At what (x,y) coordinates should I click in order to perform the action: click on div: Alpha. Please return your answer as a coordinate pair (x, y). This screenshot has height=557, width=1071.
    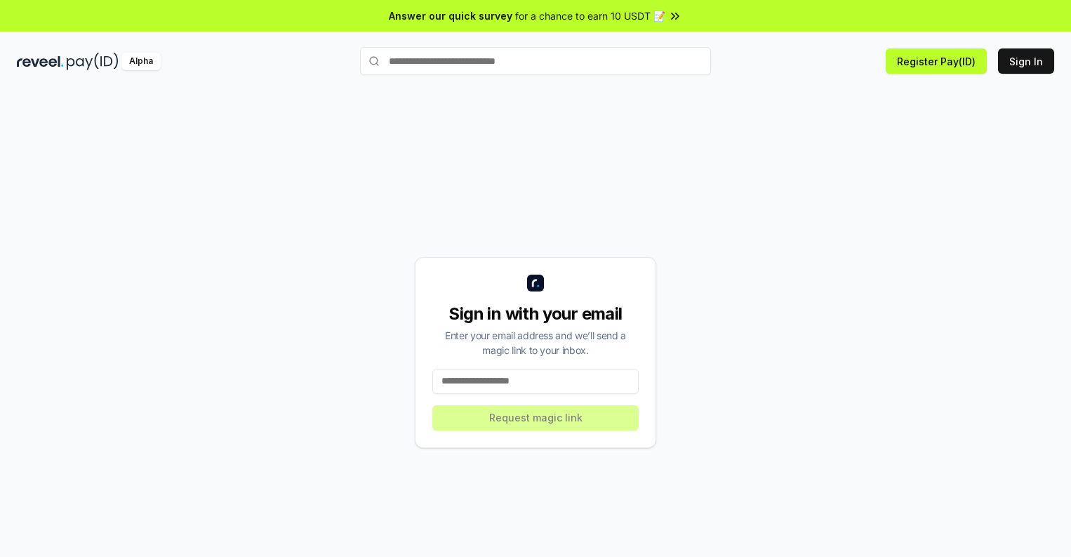
    Looking at the image, I should click on (141, 61).